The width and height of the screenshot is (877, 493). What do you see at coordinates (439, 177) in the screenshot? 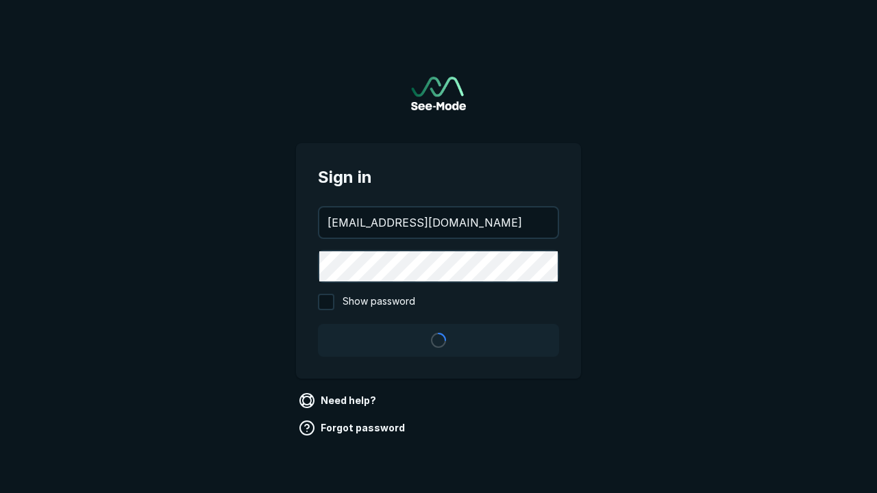
I see `span: Sign in` at bounding box center [439, 177].